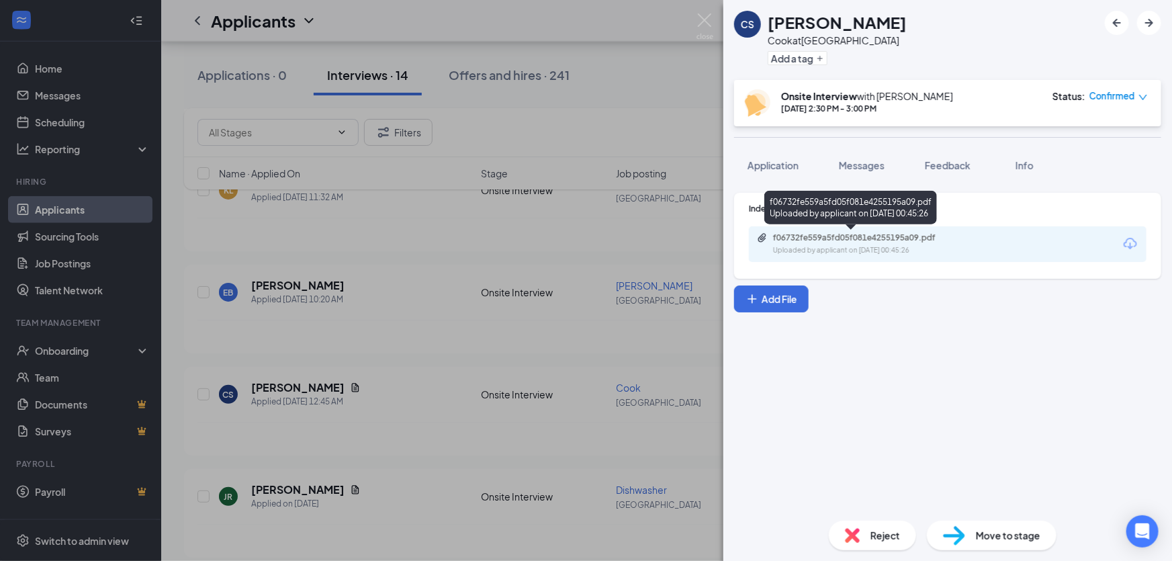 Image resolution: width=1172 pixels, height=561 pixels. I want to click on svg: ArrowRight, so click(1149, 23).